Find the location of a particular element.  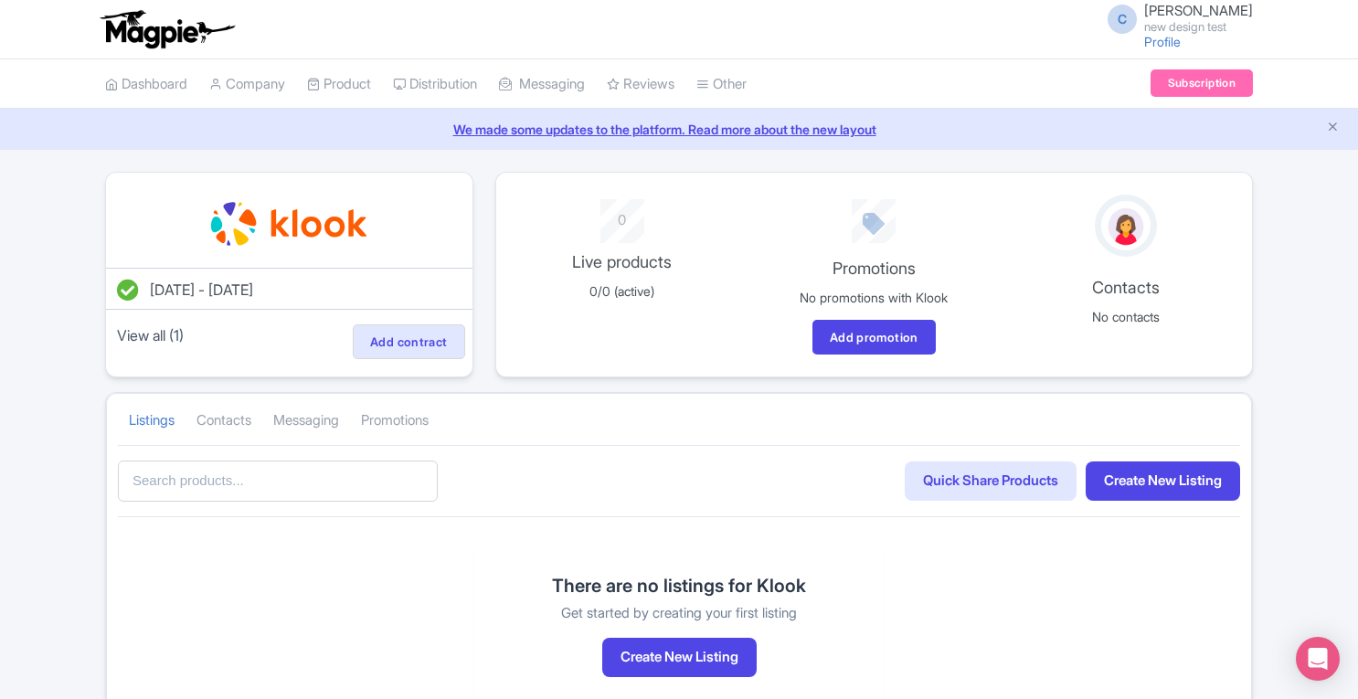

p: Promotions is located at coordinates (873, 268).